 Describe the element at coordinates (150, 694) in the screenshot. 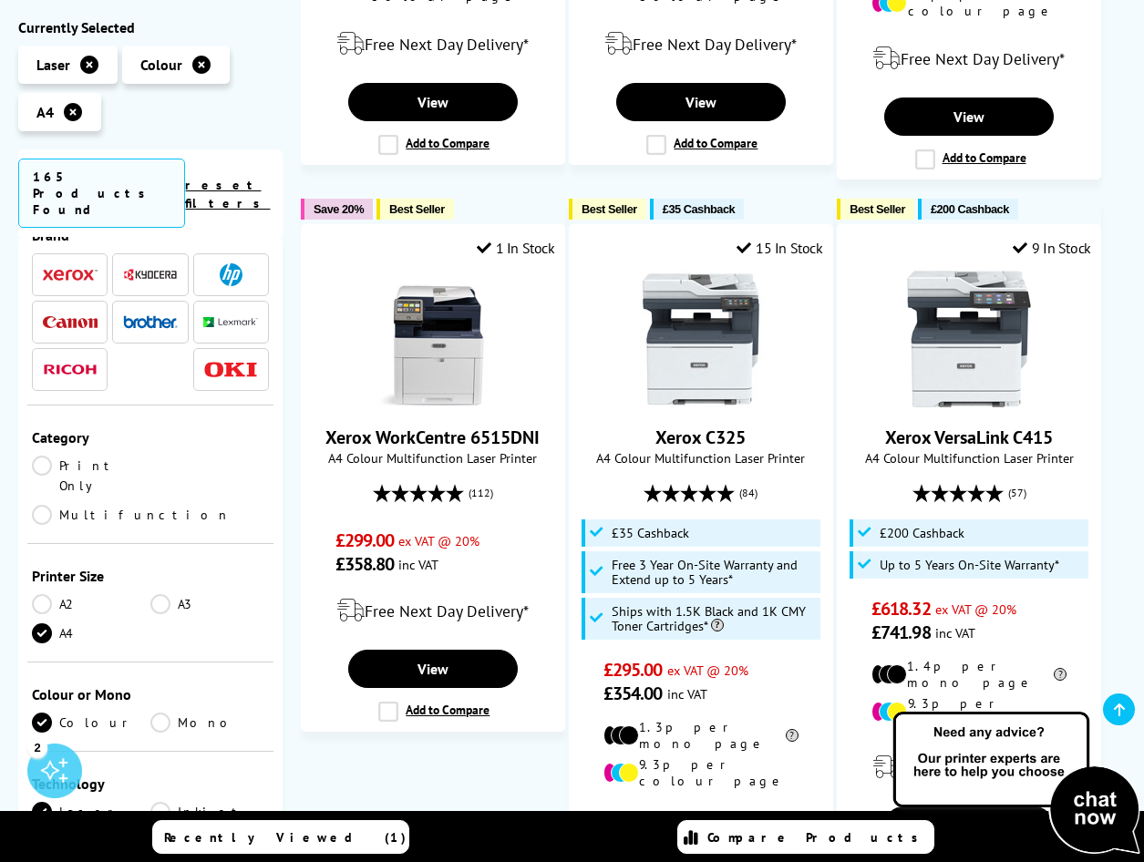

I see `span: Colour or Mono` at that location.